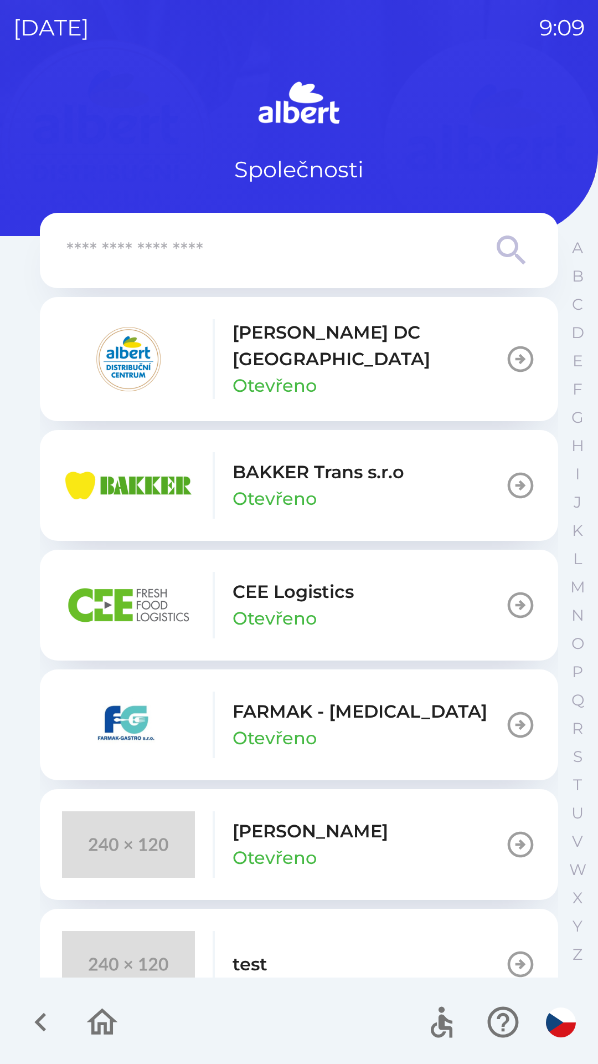 The image size is (598, 1064). What do you see at coordinates (578, 841) in the screenshot?
I see `button: V` at bounding box center [578, 841].